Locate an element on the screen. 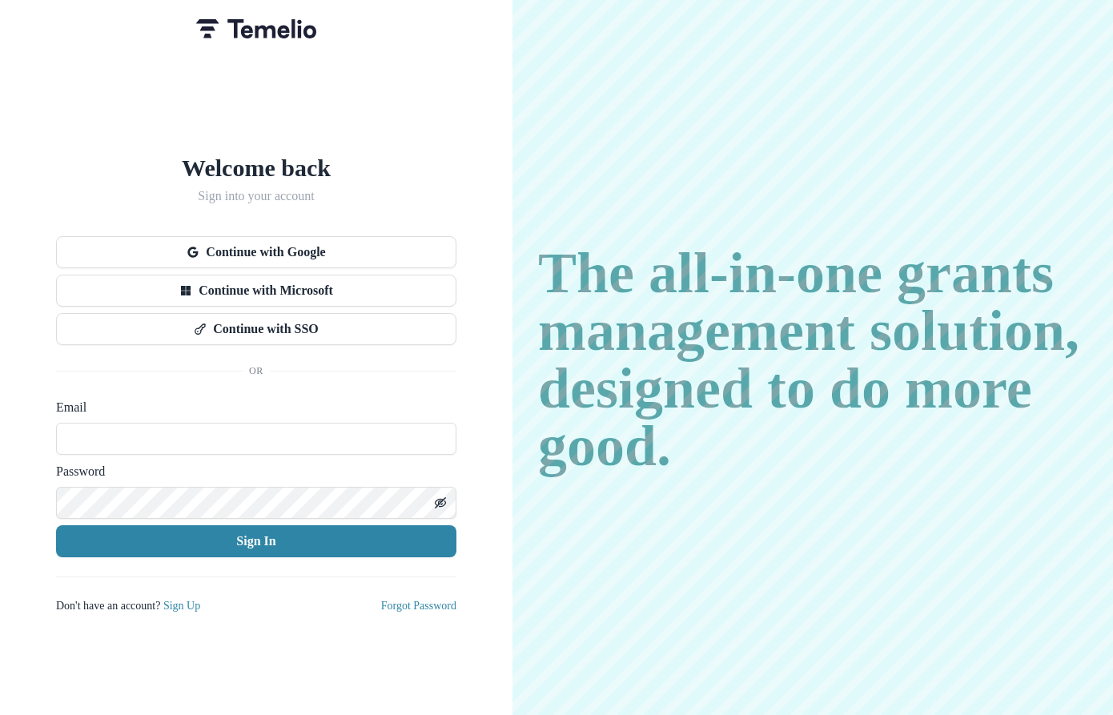 This screenshot has height=715, width=1113. a: Forgot Password is located at coordinates (409, 605).